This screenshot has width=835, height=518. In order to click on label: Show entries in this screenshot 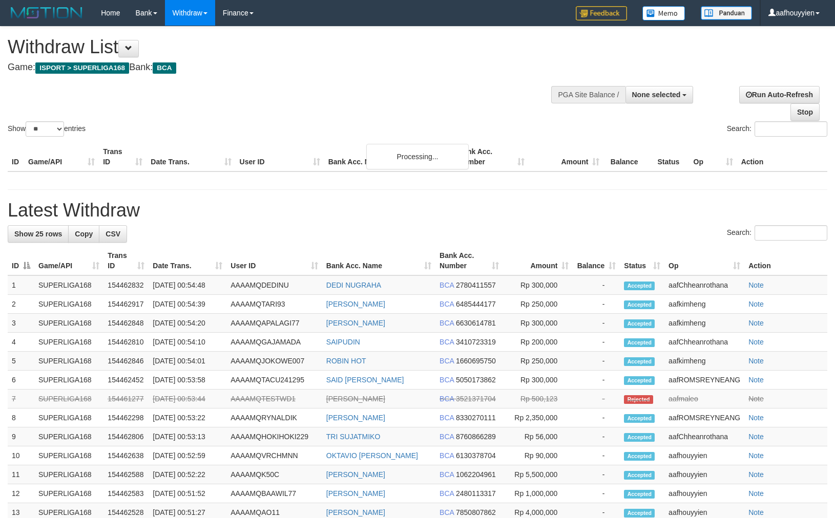, I will do `click(47, 129)`.